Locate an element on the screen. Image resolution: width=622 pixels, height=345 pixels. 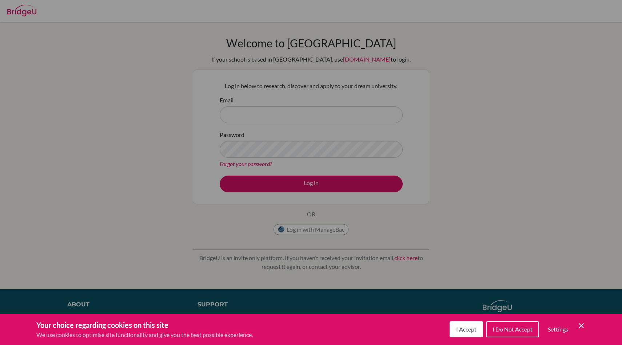
h3: Your choice regarding cookies on this site is located at coordinates (144, 325).